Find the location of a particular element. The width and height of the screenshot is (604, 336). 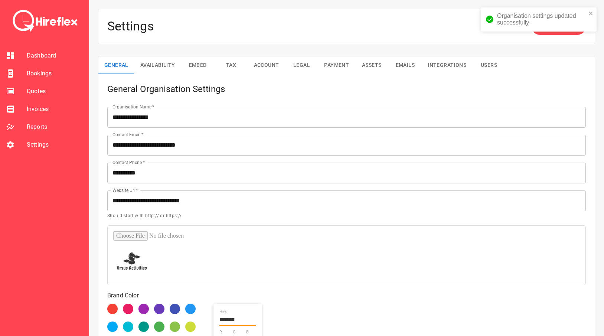

div: #03a9f4 is located at coordinates (112, 327).